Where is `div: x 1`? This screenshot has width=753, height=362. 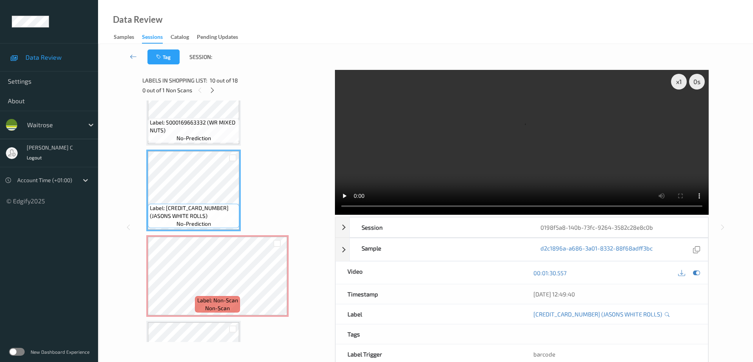
div: x 1 is located at coordinates (679, 82).